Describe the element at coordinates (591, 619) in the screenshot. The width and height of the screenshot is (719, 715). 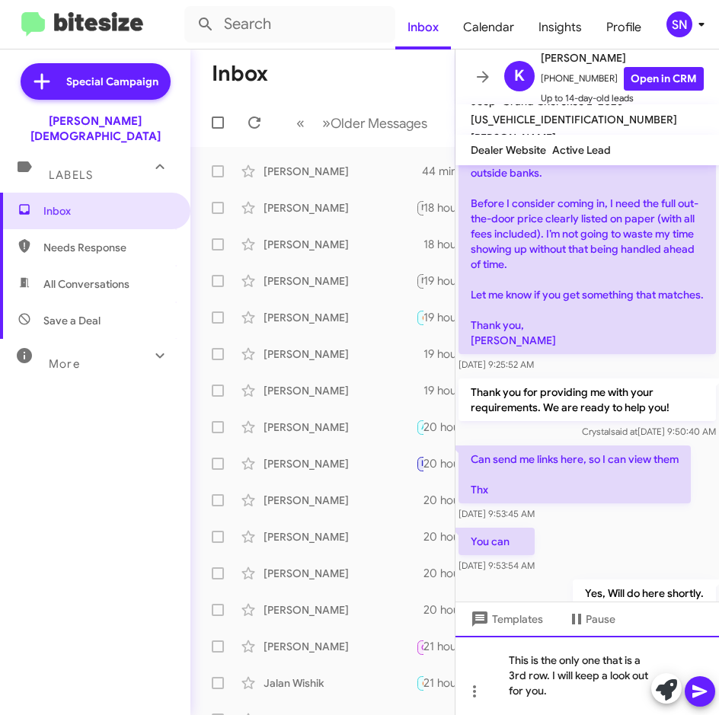
I see `button: Pause` at that location.